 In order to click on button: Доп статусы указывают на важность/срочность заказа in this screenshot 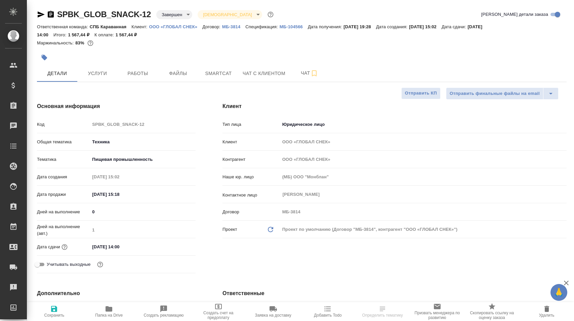, I will do `click(271, 14)`.